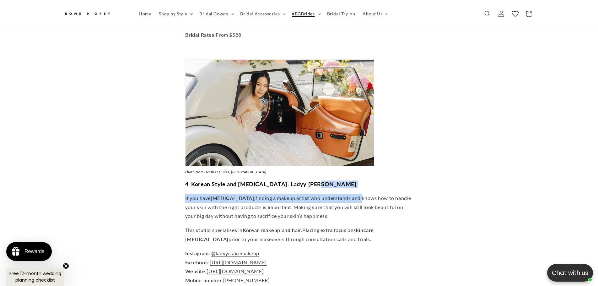  What do you see at coordinates (197, 262) in the screenshot?
I see `strong: Facebook:` at bounding box center [197, 262].